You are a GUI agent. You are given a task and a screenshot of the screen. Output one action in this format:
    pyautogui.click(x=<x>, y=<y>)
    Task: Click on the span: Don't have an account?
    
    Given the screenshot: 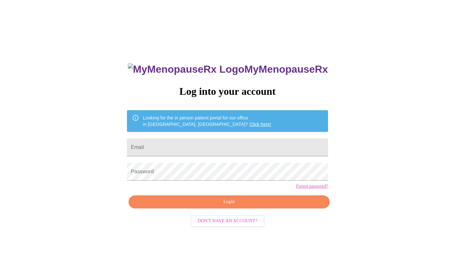 What is the action you would take?
    pyautogui.click(x=227, y=221)
    